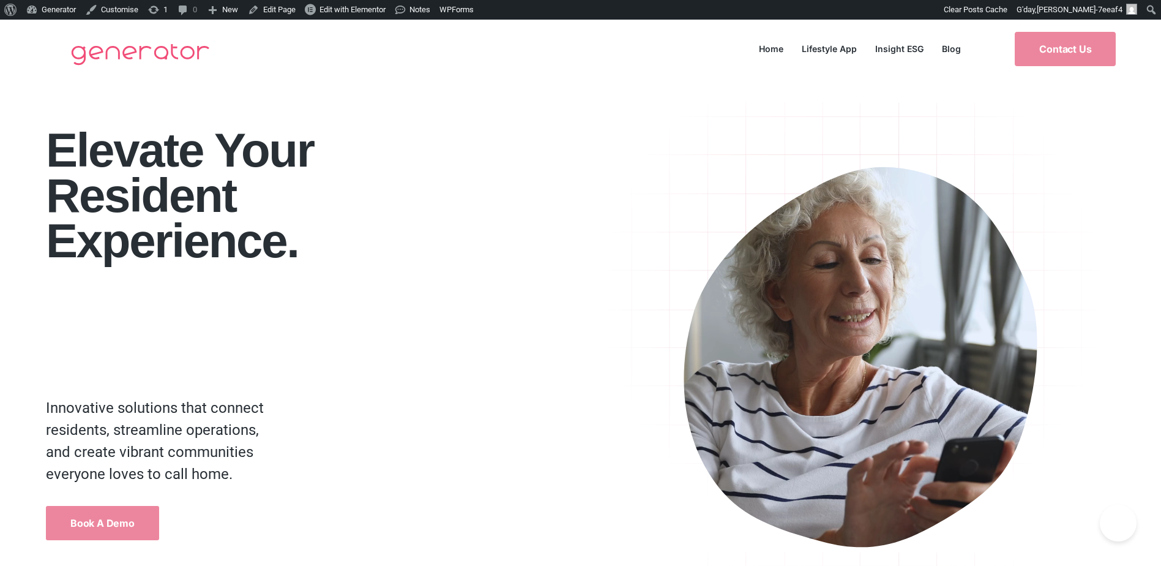 This screenshot has width=1161, height=566. What do you see at coordinates (951, 48) in the screenshot?
I see `a: Blog` at bounding box center [951, 48].